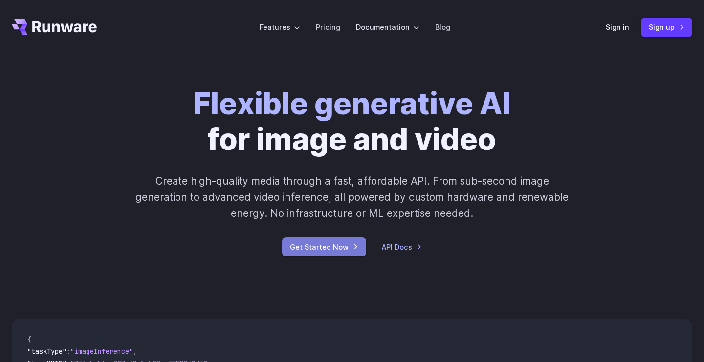 This screenshot has height=362, width=704. Describe the element at coordinates (352, 104) in the screenshot. I see `strong: Flexible generative AI` at that location.